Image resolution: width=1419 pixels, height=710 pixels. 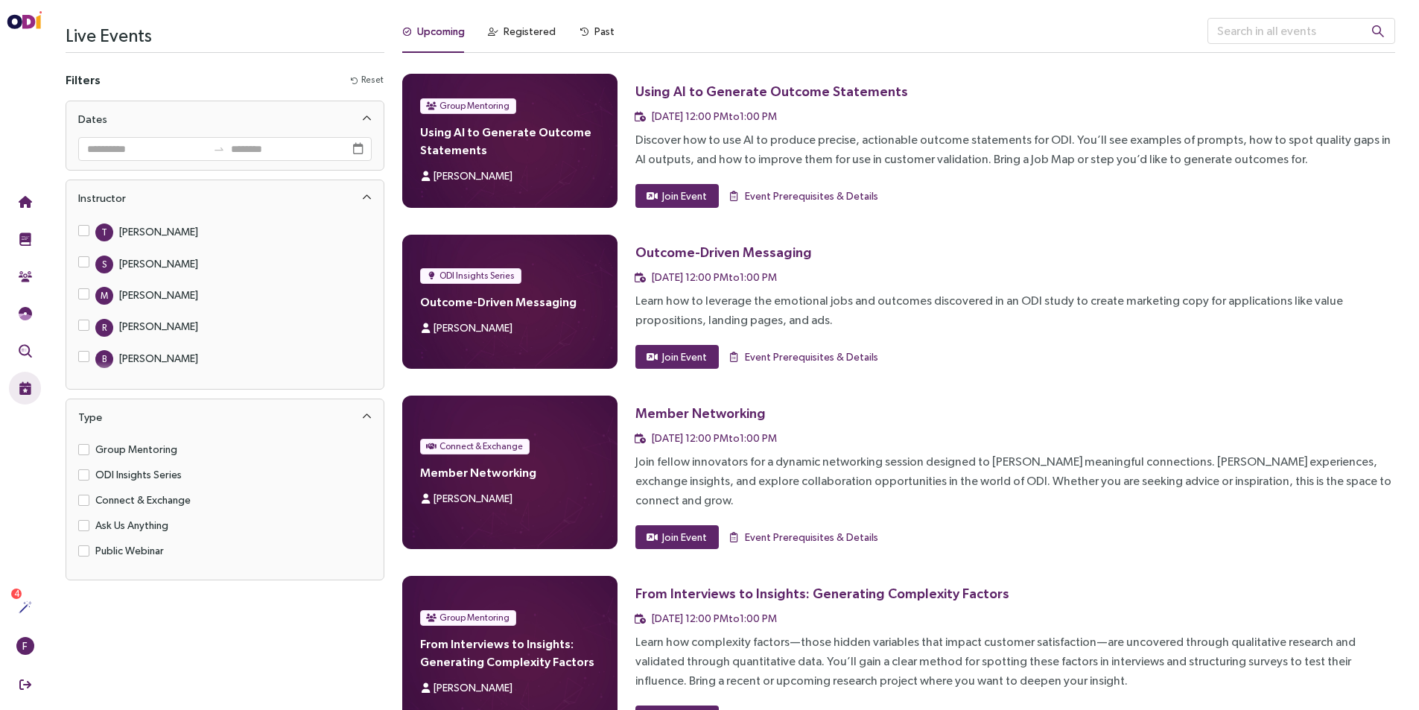 What do you see at coordinates (25, 388) in the screenshot?
I see `img: Live Events` at bounding box center [25, 388].